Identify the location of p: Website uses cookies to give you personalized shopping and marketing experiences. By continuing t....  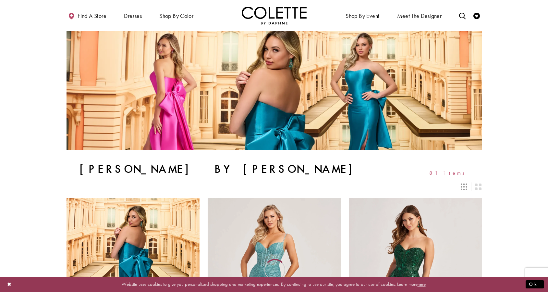
(274, 284).